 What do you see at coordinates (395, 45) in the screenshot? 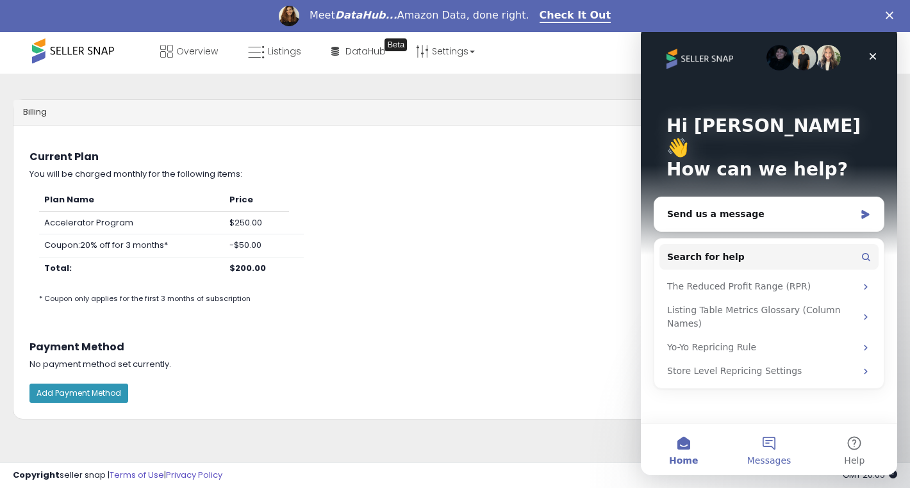
I see `div: Tooltip anchor` at bounding box center [395, 45].